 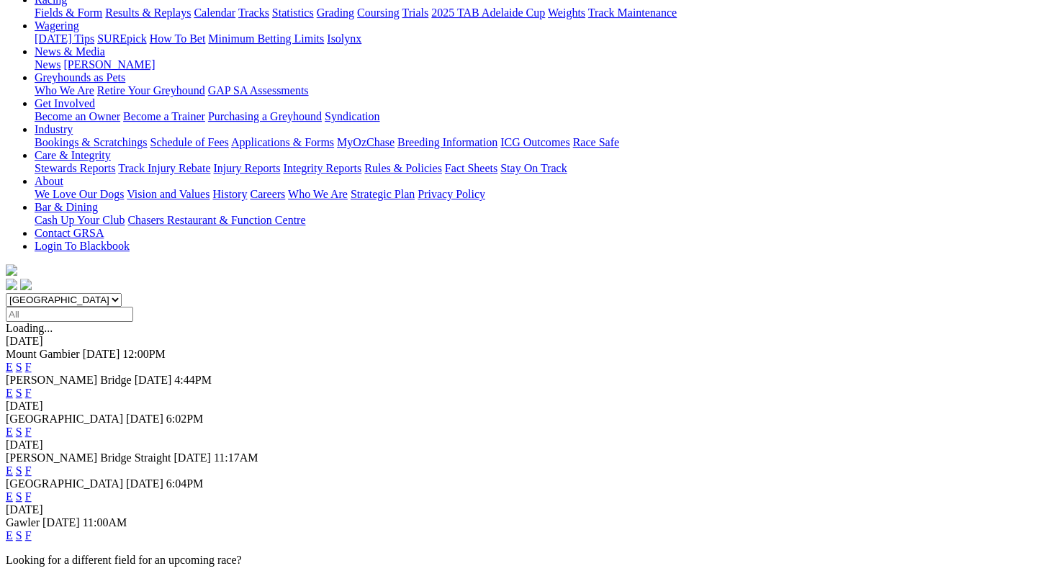 I want to click on a: About, so click(x=49, y=181).